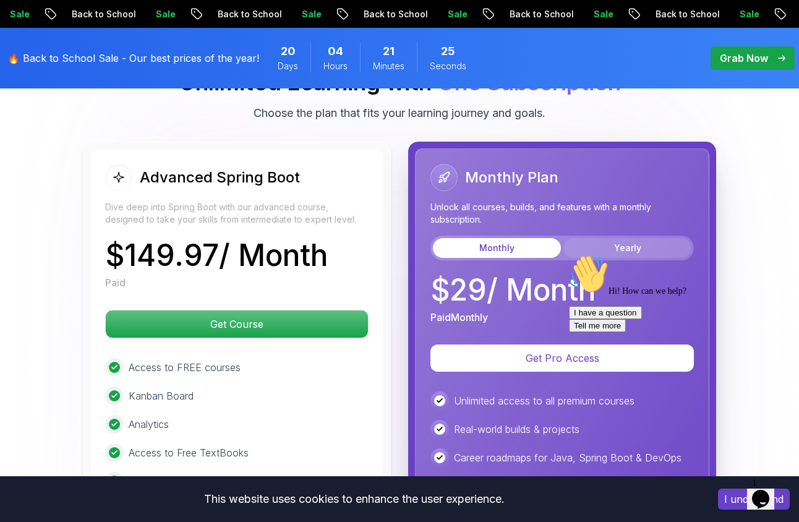  I want to click on p: Choose the plan that fits your learning journey and goals., so click(399, 113).